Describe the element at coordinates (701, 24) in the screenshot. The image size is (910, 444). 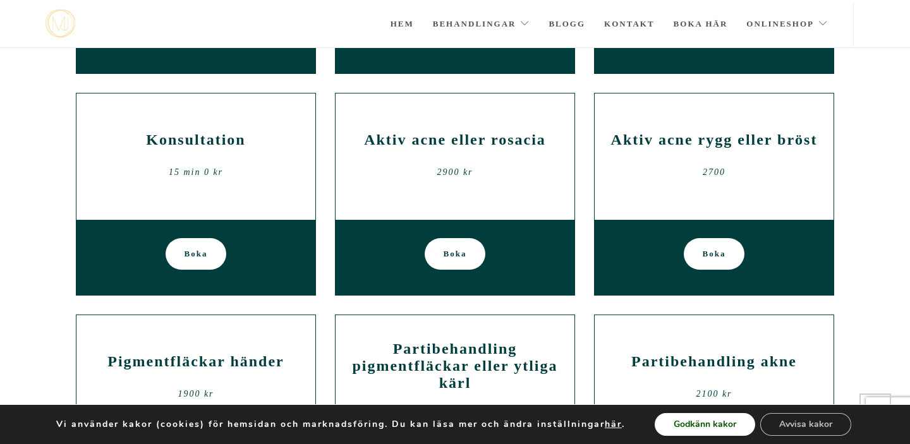
I see `a: Boka här` at that location.